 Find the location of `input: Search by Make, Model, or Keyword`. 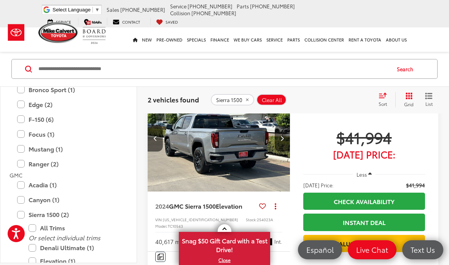

input: Search by Make, Model, or Keyword is located at coordinates (214, 69).